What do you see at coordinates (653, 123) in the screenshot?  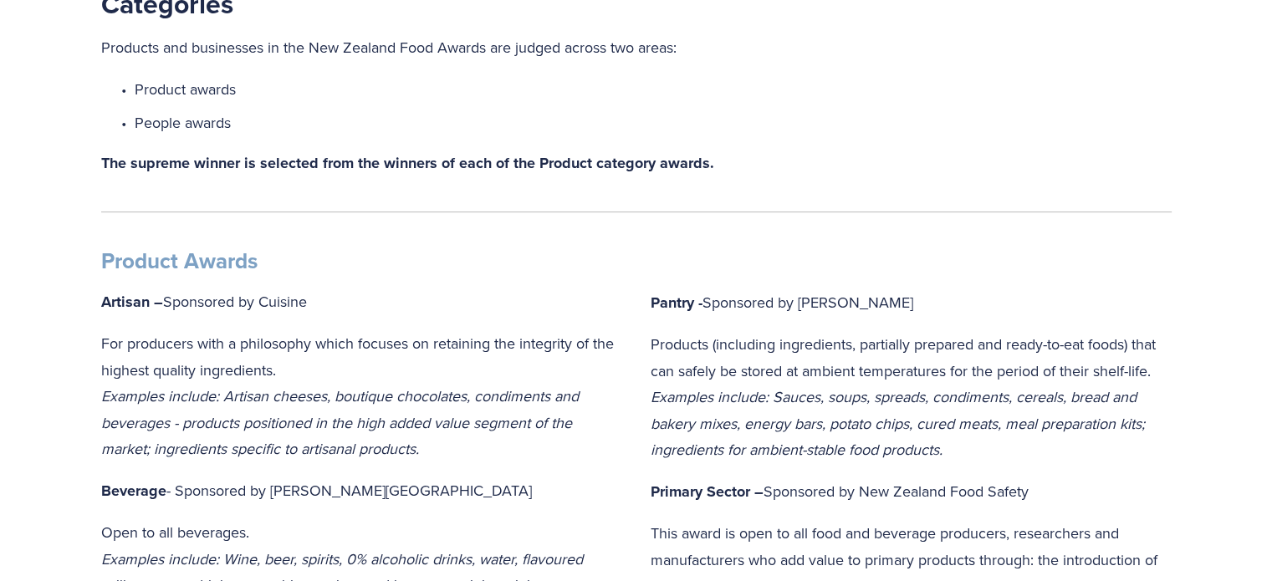 I see `p: People awards` at bounding box center [653, 123].